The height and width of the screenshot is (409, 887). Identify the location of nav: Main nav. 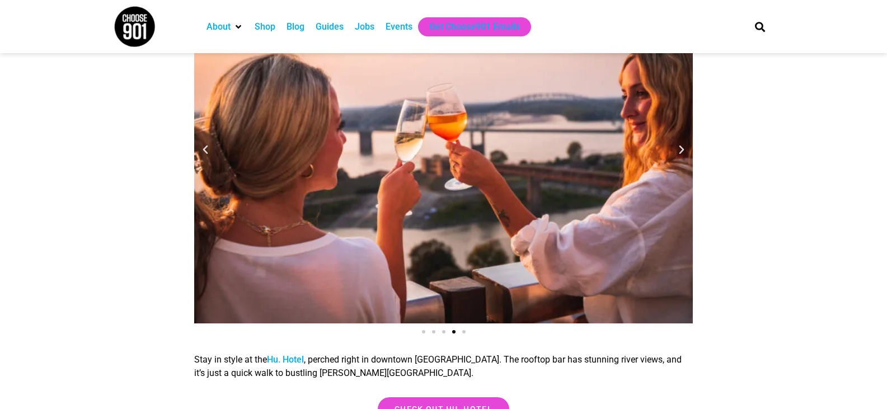
(469, 27).